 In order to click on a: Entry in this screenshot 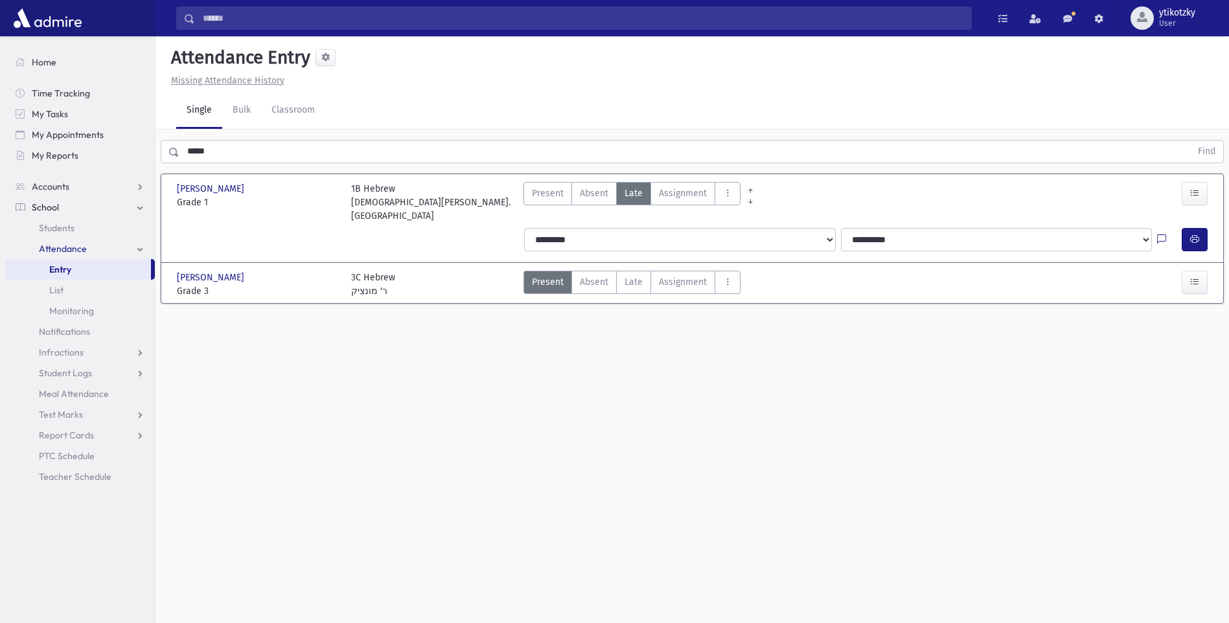, I will do `click(78, 270)`.